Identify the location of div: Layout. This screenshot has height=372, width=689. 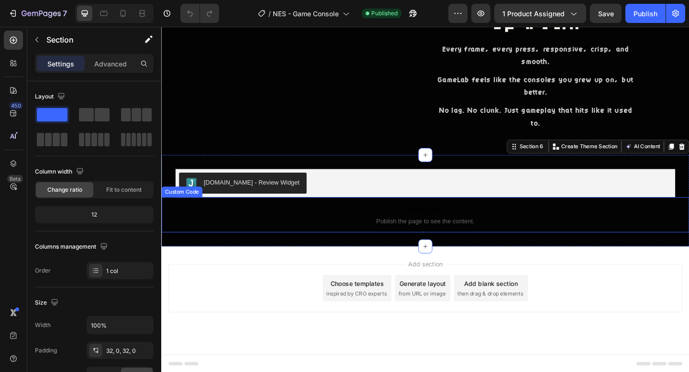
(51, 97).